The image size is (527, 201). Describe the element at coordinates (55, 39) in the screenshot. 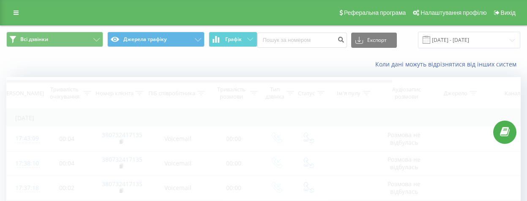

I see `button: Всі дзвінки` at that location.